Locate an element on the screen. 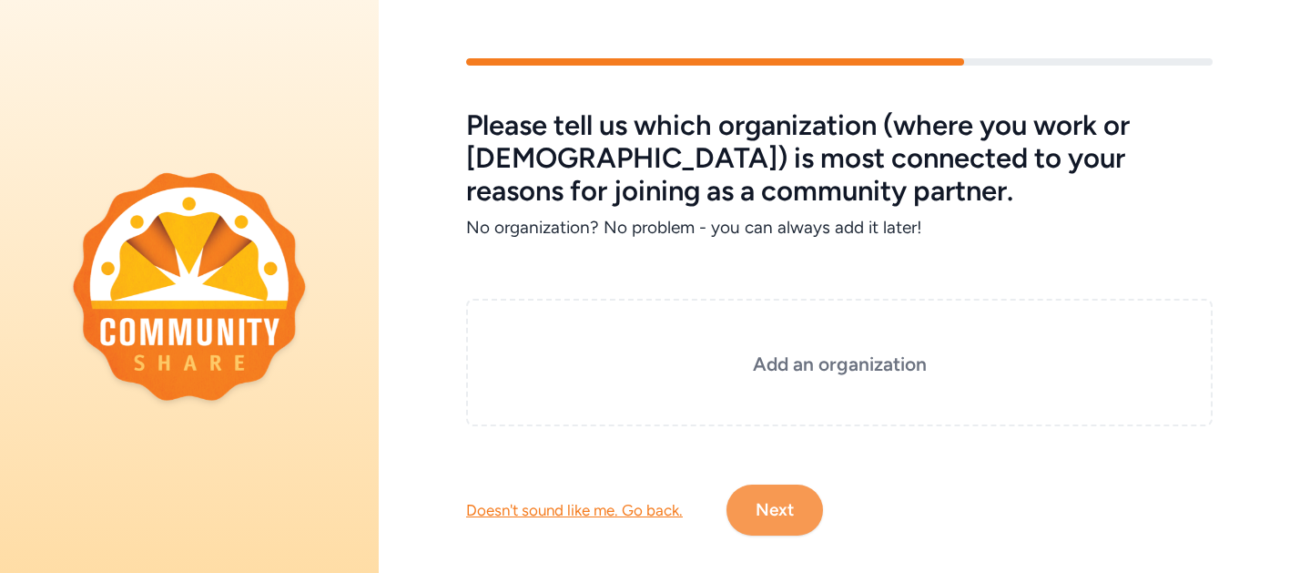  button: Next is located at coordinates (775, 510).